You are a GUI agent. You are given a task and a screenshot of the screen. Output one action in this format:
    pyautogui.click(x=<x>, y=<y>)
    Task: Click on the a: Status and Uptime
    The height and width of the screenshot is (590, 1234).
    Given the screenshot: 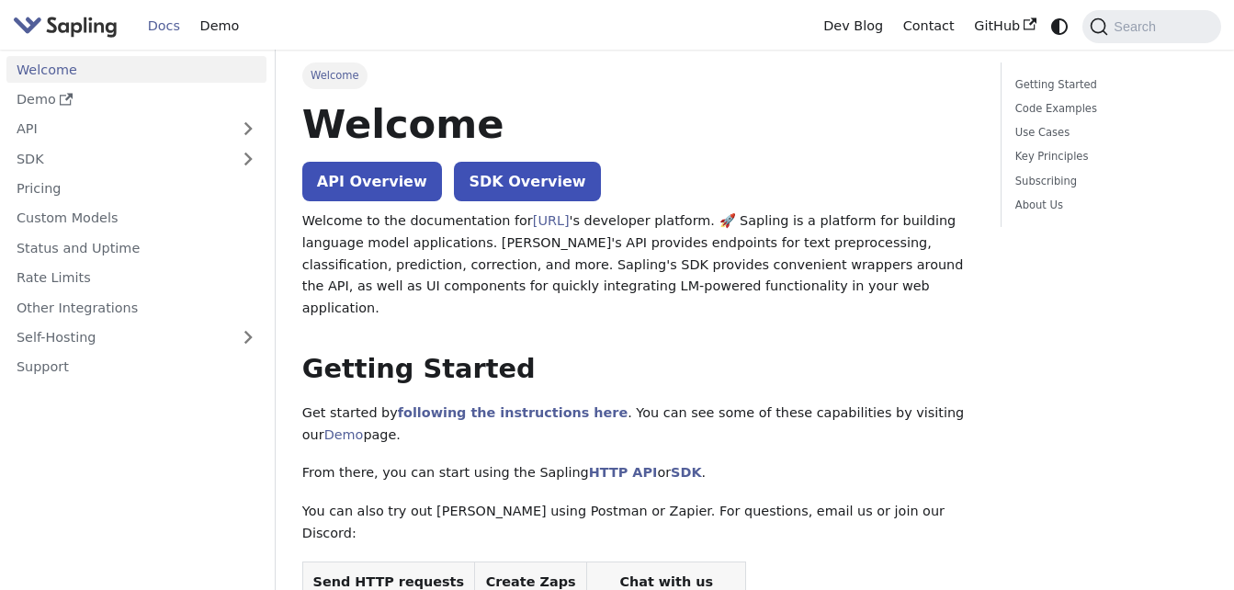 What is the action you would take?
    pyautogui.click(x=136, y=247)
    